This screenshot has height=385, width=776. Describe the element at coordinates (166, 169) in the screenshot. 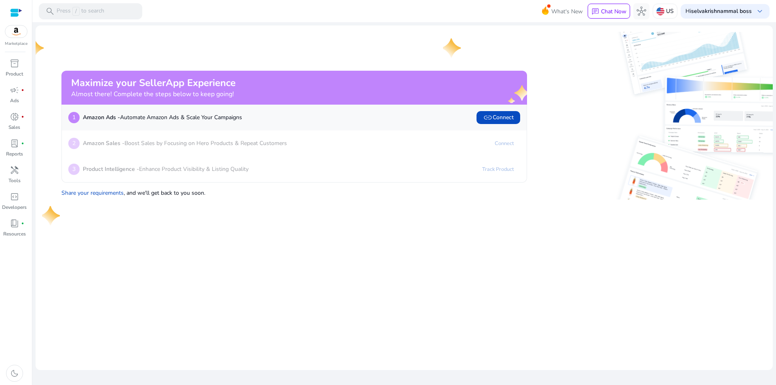

I see `p: Enhance Product Visibility & Listing Quality` at that location.